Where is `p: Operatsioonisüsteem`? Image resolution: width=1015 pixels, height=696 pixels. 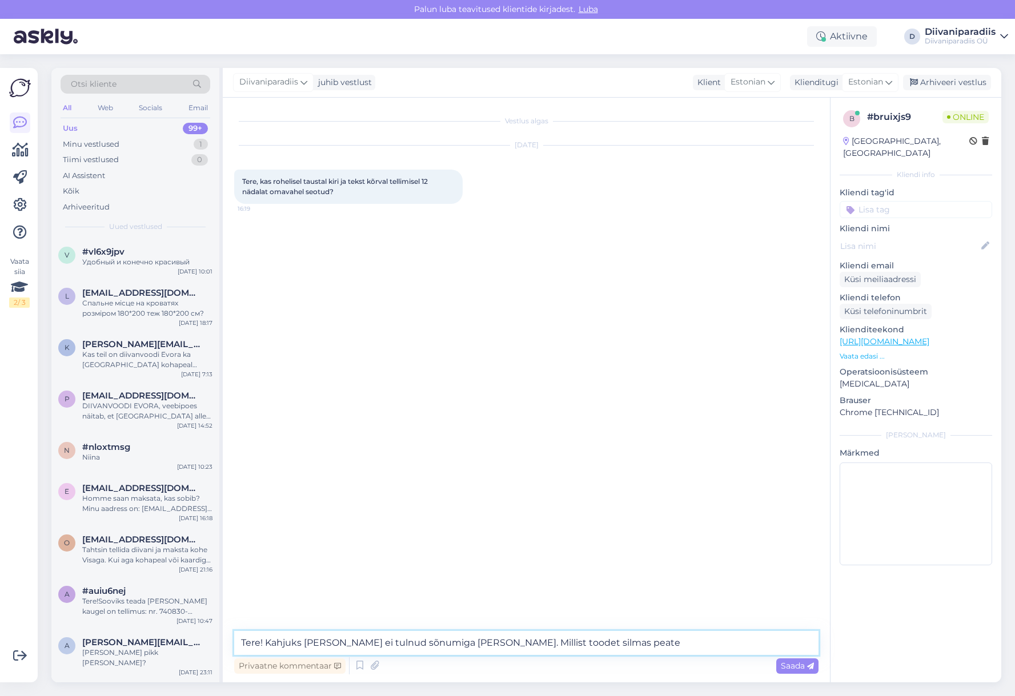 p: Operatsioonisüsteem is located at coordinates (915, 372).